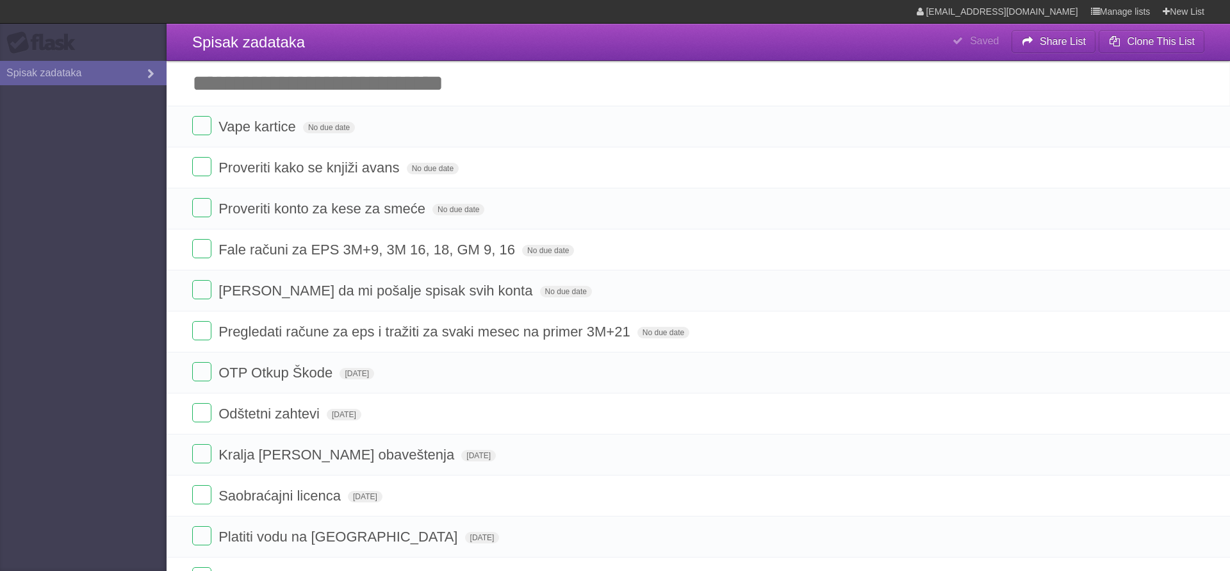 This screenshot has width=1230, height=571. What do you see at coordinates (324, 208) in the screenshot?
I see `span: Proveriti konto za kese za smeće` at bounding box center [324, 208].